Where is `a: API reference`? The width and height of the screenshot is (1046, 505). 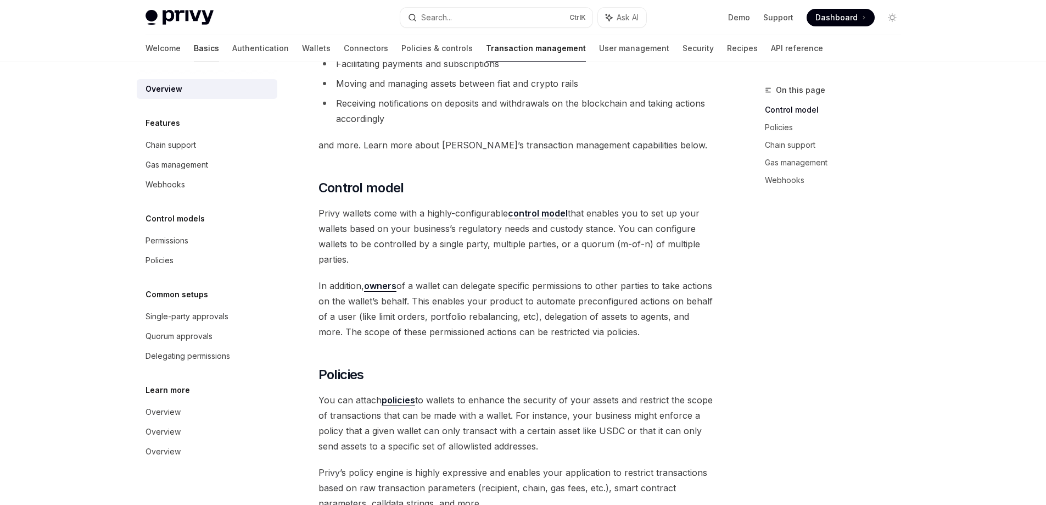 a: API reference is located at coordinates (797, 48).